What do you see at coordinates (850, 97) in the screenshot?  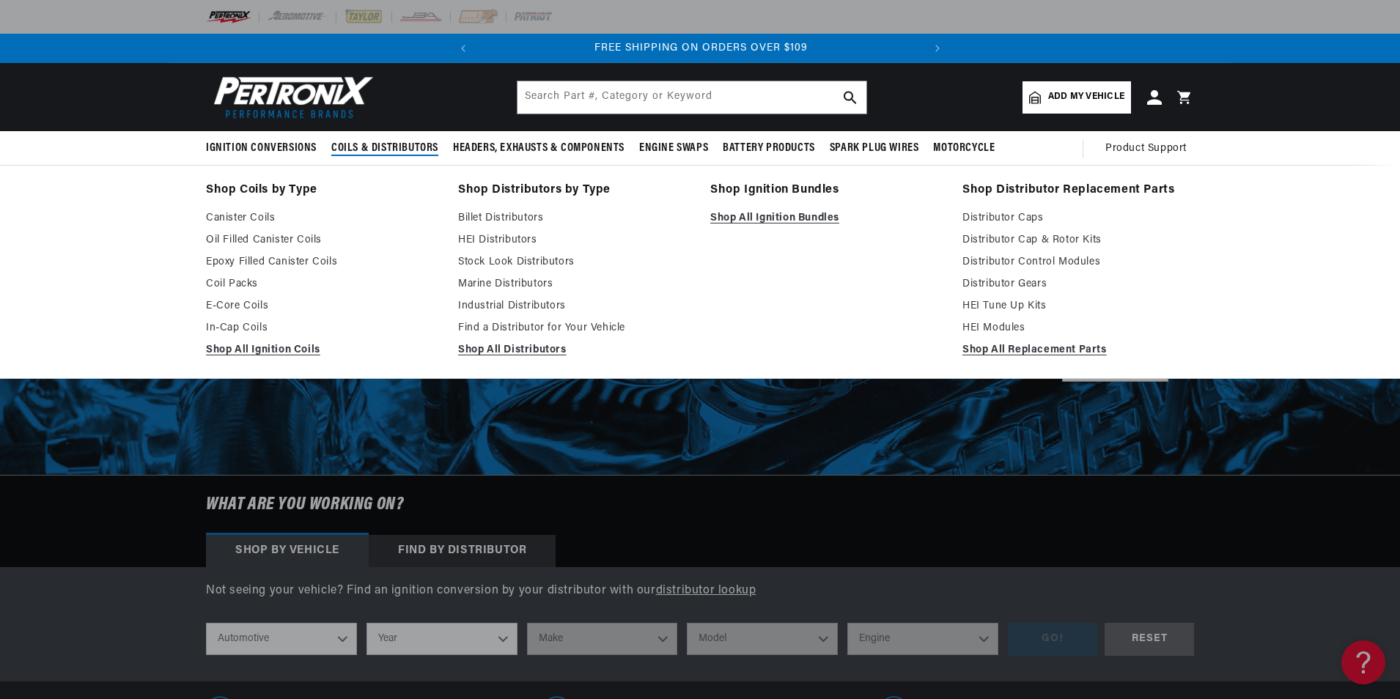 I see `button: search button` at bounding box center [850, 97].